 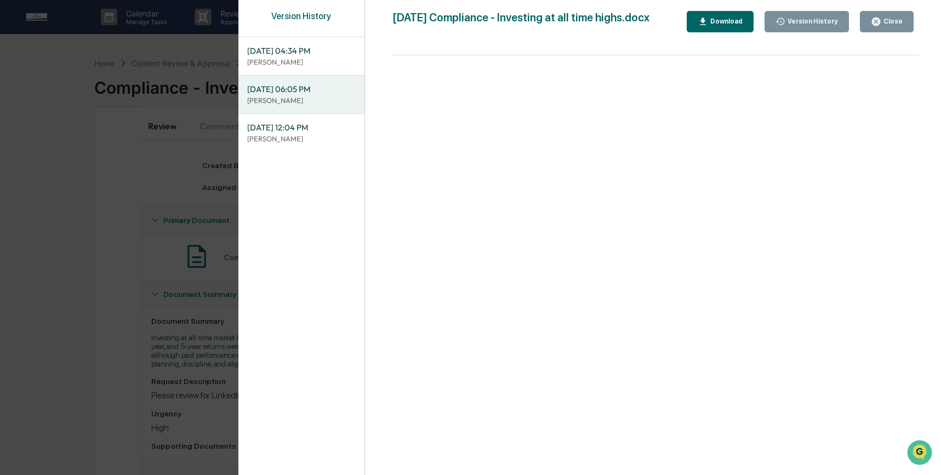 What do you see at coordinates (887, 21) in the screenshot?
I see `button: Close` at bounding box center [887, 21].